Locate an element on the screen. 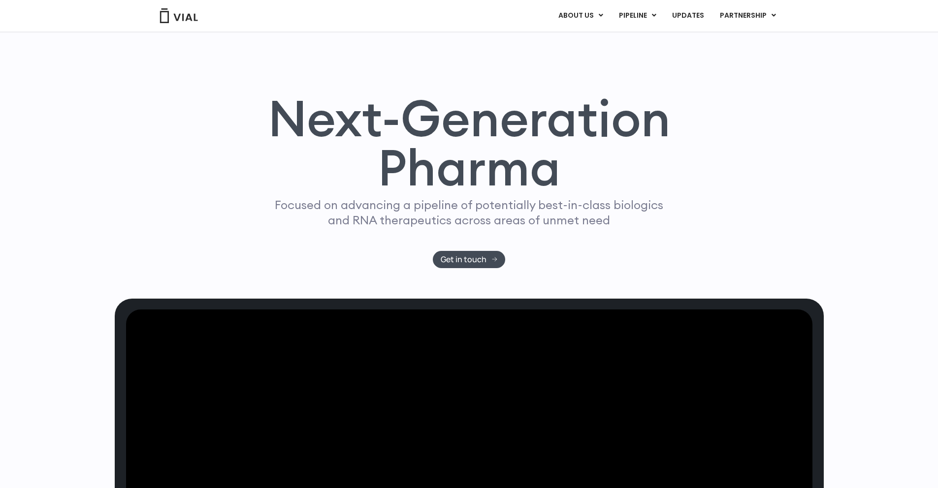 This screenshot has width=938, height=488. p: Focused on advancing a pipeline of potentially best-in-class biologics and RNA therapeutics acros... is located at coordinates (469, 213).